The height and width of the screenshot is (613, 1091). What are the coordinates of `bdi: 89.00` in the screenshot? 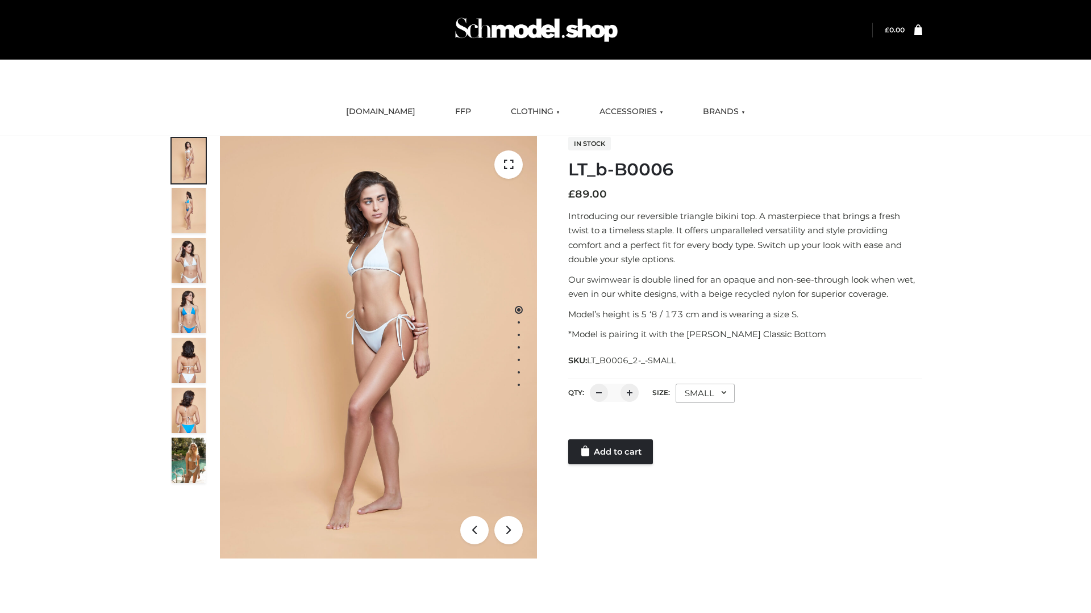 It's located at (587, 194).